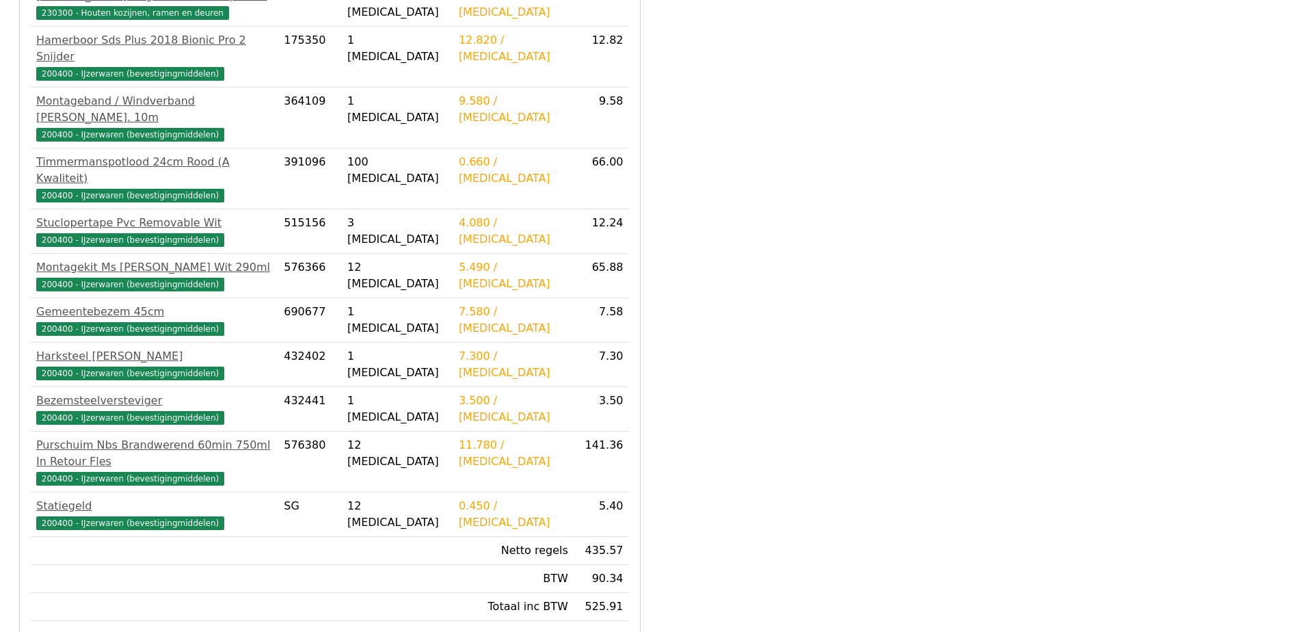 The height and width of the screenshot is (632, 1297). What do you see at coordinates (601, 550) in the screenshot?
I see `td: 435.57` at bounding box center [601, 550].